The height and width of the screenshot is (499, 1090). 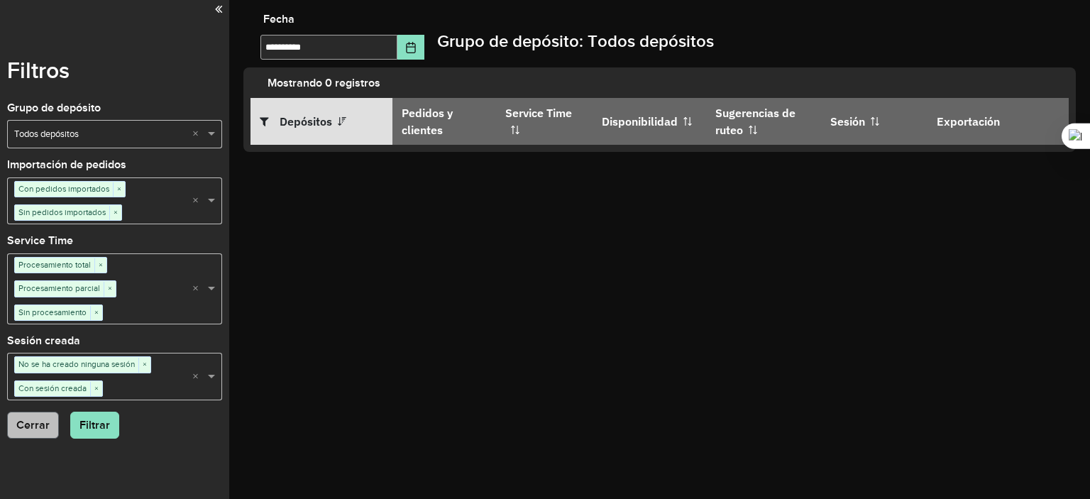 What do you see at coordinates (279, 19) in the screenshot?
I see `label: Fecha` at bounding box center [279, 19].